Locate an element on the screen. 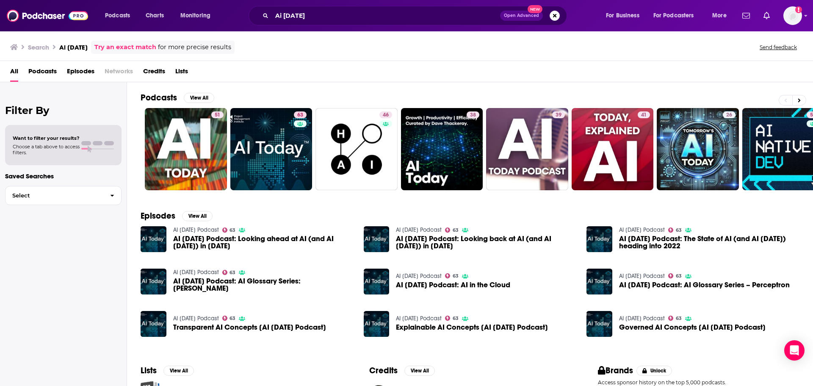 The width and height of the screenshot is (813, 386). a: 38 is located at coordinates (473, 115).